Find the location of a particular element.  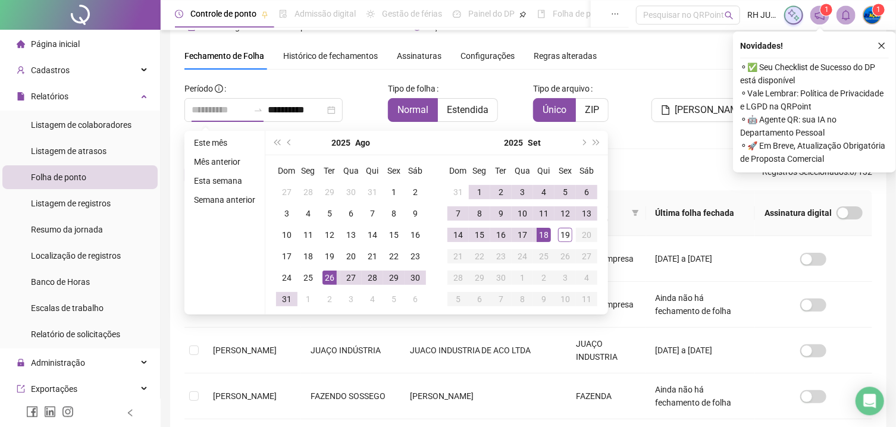

div: 10 is located at coordinates (522, 214).